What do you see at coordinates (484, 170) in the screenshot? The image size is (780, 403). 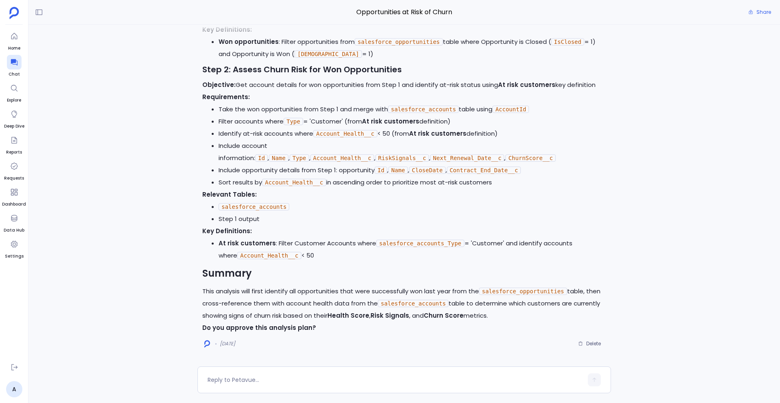 I see `code: Contract_End_Date__c` at bounding box center [484, 170].